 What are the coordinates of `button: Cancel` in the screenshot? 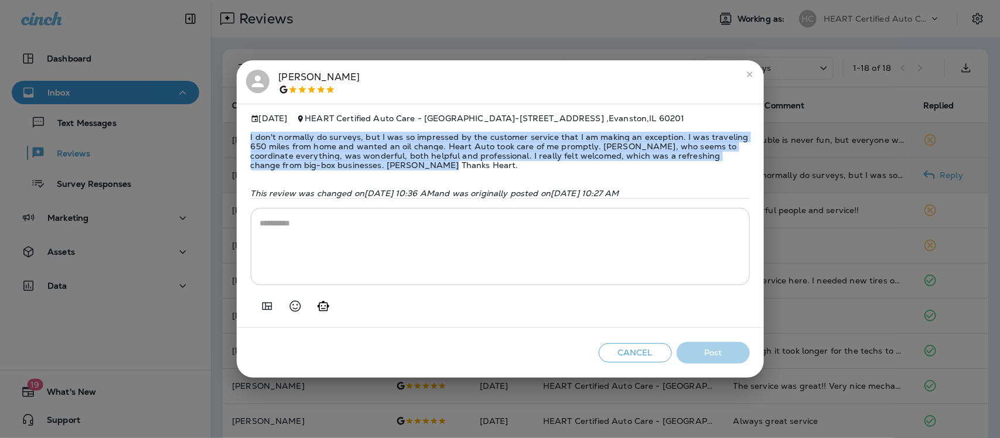 It's located at (635, 353).